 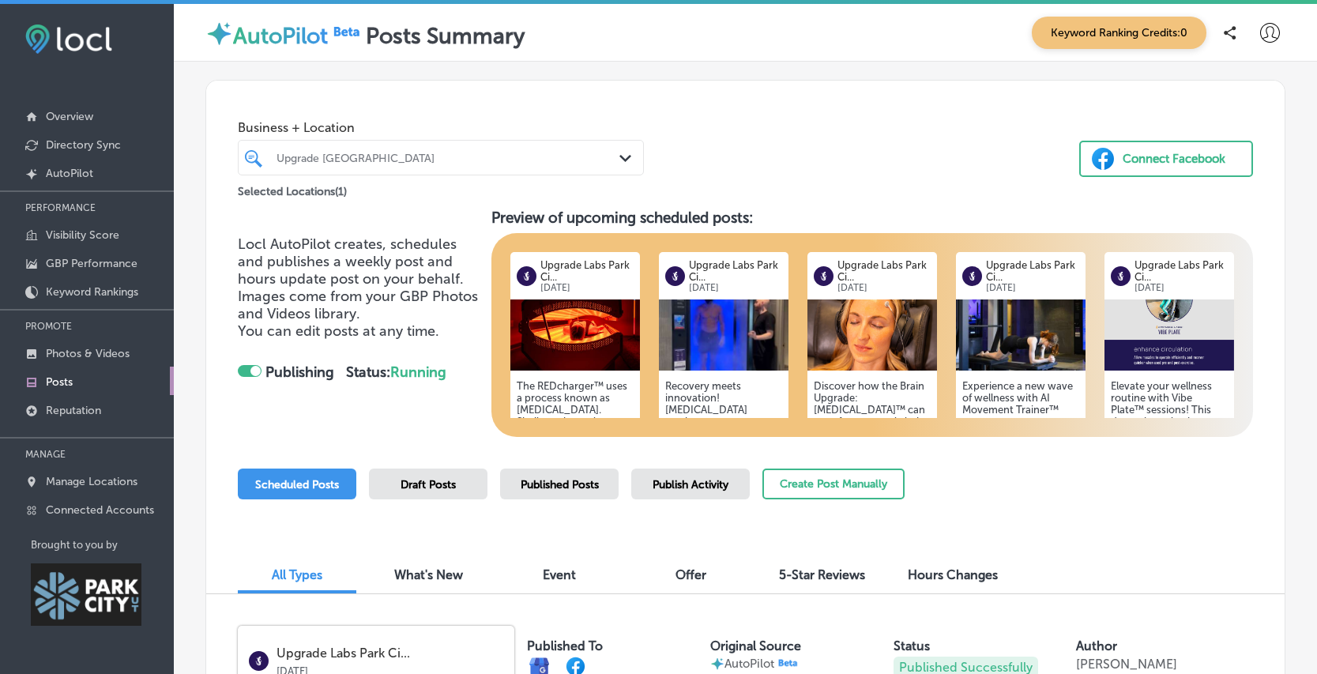 I want to click on span: Locl AutoPilot creates, schedules and publishes a weekly post and hours update post on your behal..., so click(x=358, y=279).